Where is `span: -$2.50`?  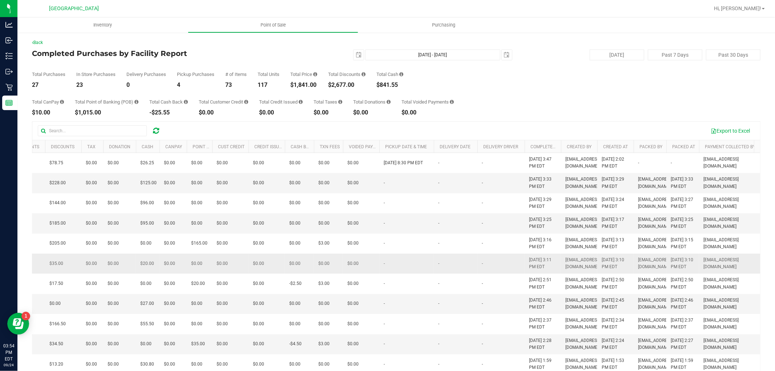
span: -$2.50 is located at coordinates (295, 283).